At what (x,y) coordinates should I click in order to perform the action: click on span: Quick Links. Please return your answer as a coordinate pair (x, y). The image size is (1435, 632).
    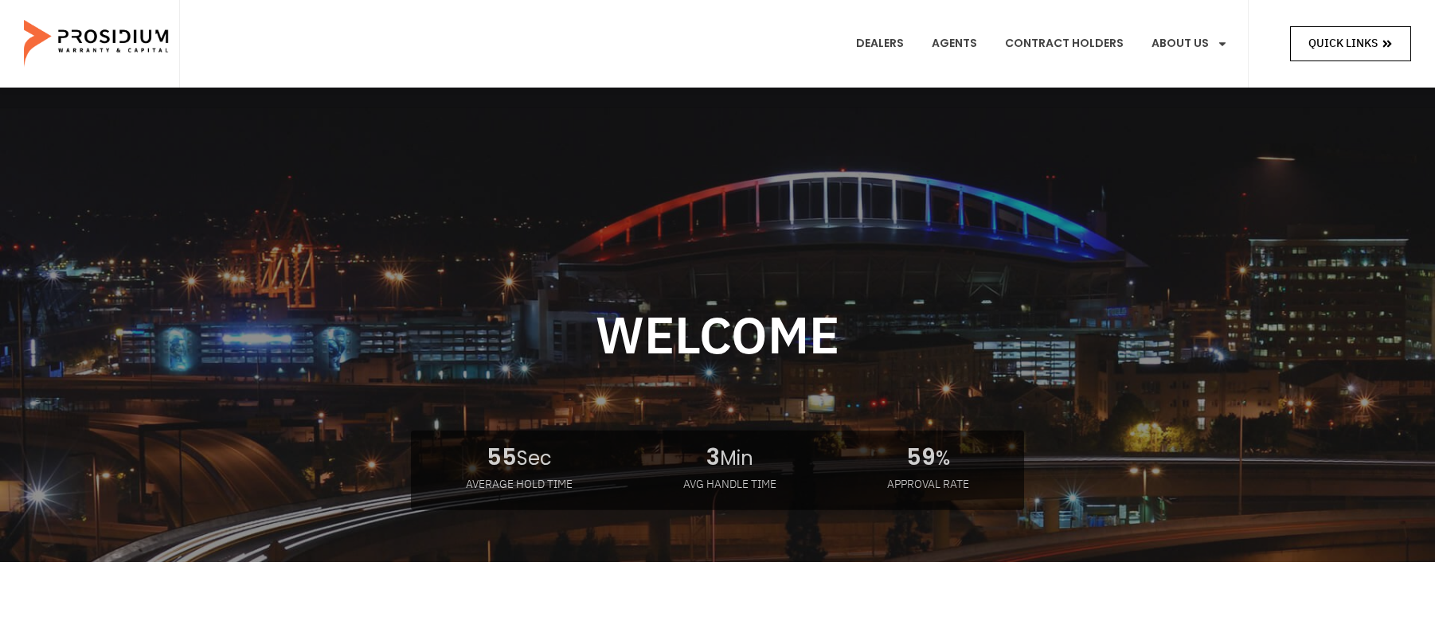
    Looking at the image, I should click on (1343, 43).